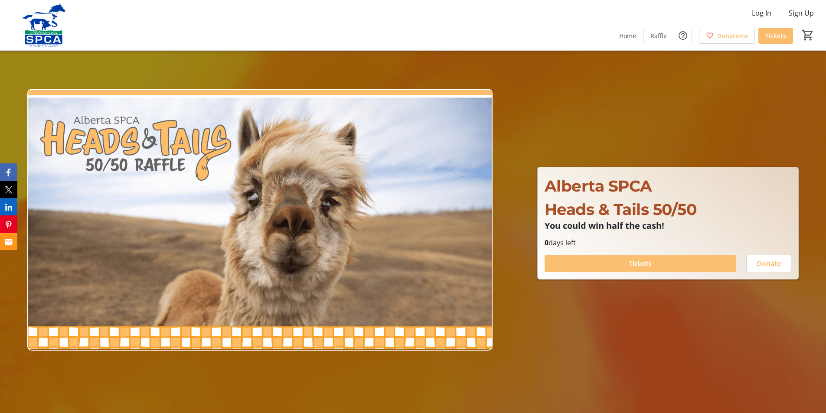 This screenshot has width=826, height=413. What do you see at coordinates (762, 13) in the screenshot?
I see `span: Log In` at bounding box center [762, 13].